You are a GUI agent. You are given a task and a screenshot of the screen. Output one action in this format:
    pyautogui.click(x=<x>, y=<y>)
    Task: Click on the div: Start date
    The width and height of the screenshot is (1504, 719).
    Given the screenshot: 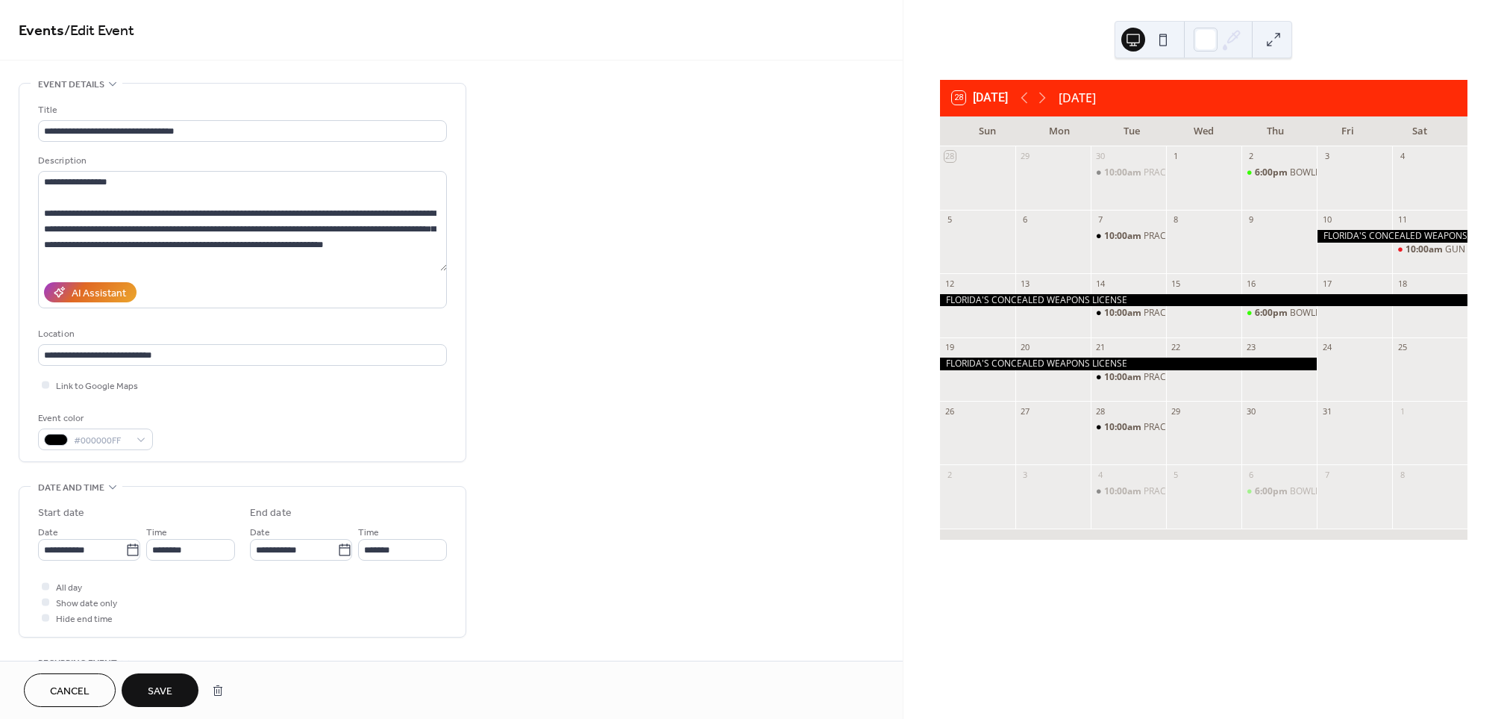 What is the action you would take?
    pyautogui.click(x=61, y=513)
    